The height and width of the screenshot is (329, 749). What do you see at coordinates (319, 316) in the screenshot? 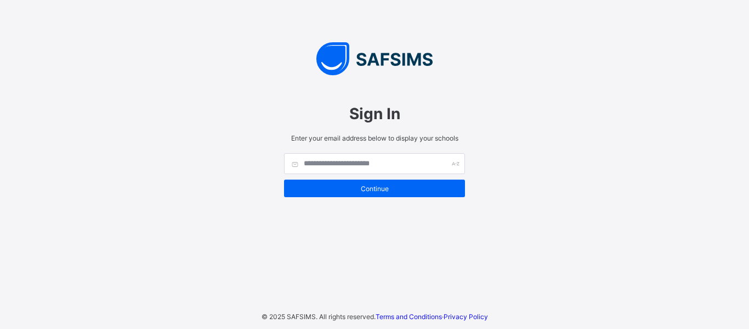
I see `span: © 2025 SAFSIMS. All rights reserved.` at bounding box center [319, 316].